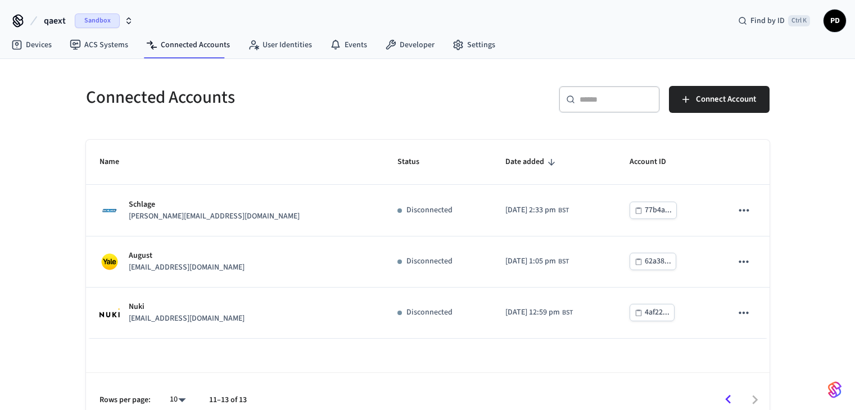  What do you see at coordinates (187, 307) in the screenshot?
I see `p: Nuki` at bounding box center [187, 307].